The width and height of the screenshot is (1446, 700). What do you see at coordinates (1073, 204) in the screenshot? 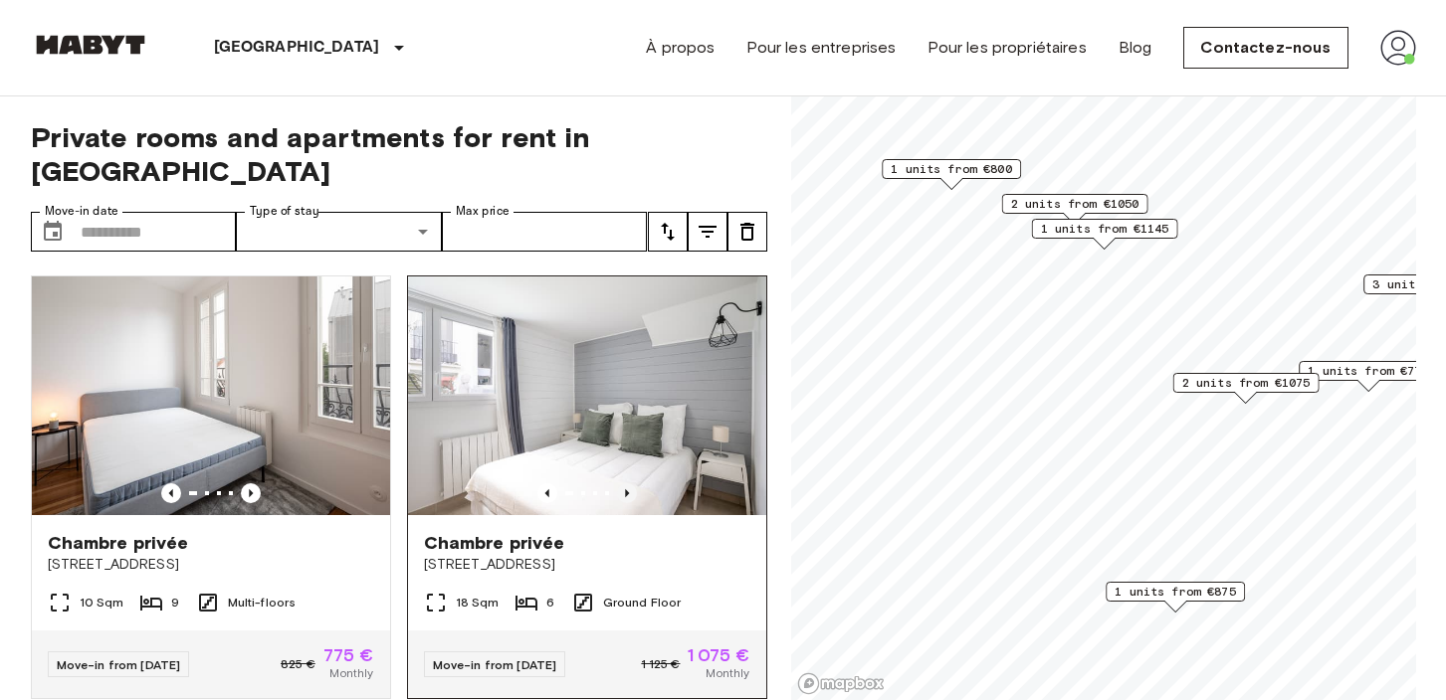
I see `span: 2 units from €1050` at bounding box center [1073, 204].